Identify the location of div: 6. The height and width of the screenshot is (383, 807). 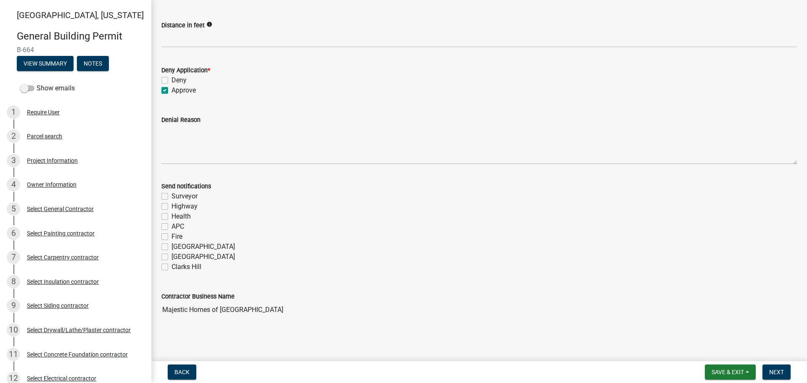
(13, 233).